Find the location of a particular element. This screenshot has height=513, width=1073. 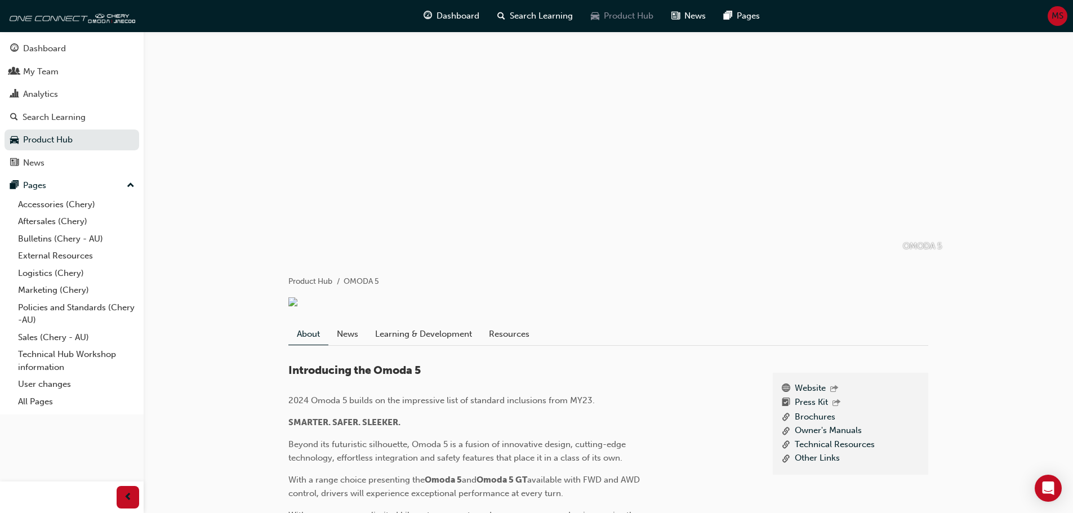

a: Marketing (Chery) is located at coordinates (76, 290).